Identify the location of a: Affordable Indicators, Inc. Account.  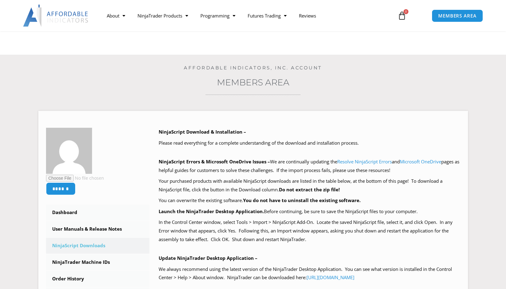
(253, 68).